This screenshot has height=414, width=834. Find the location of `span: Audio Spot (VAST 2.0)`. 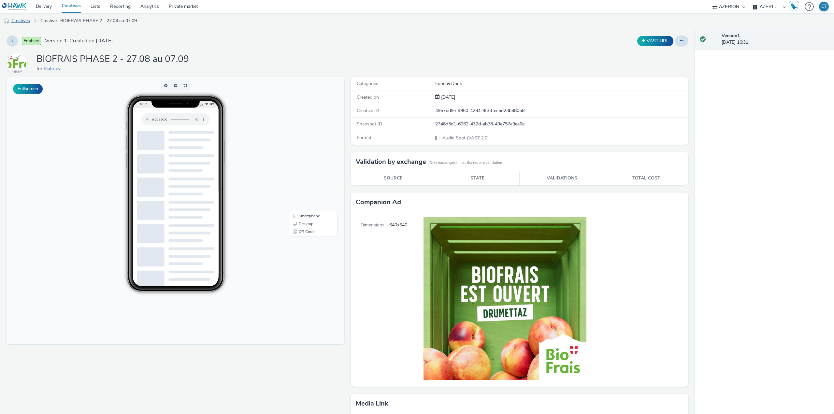

span: Audio Spot (VAST 2.0) is located at coordinates (465, 138).